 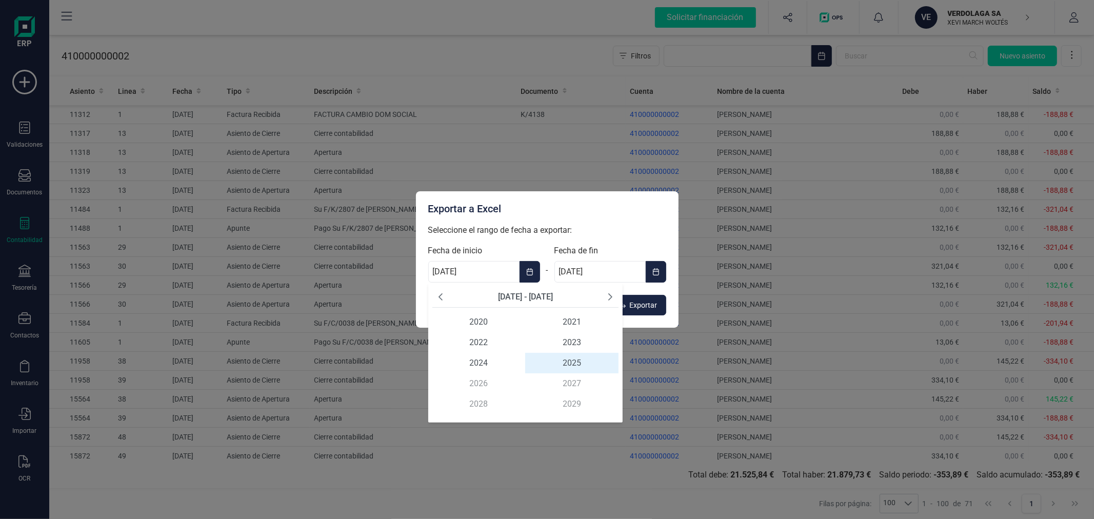 What do you see at coordinates (547, 209) in the screenshot?
I see `div: Exportar a Excel` at bounding box center [547, 209].